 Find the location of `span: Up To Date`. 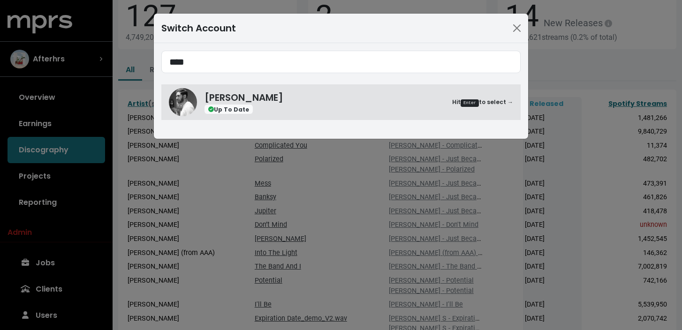

span: Up To Date is located at coordinates (229, 109).